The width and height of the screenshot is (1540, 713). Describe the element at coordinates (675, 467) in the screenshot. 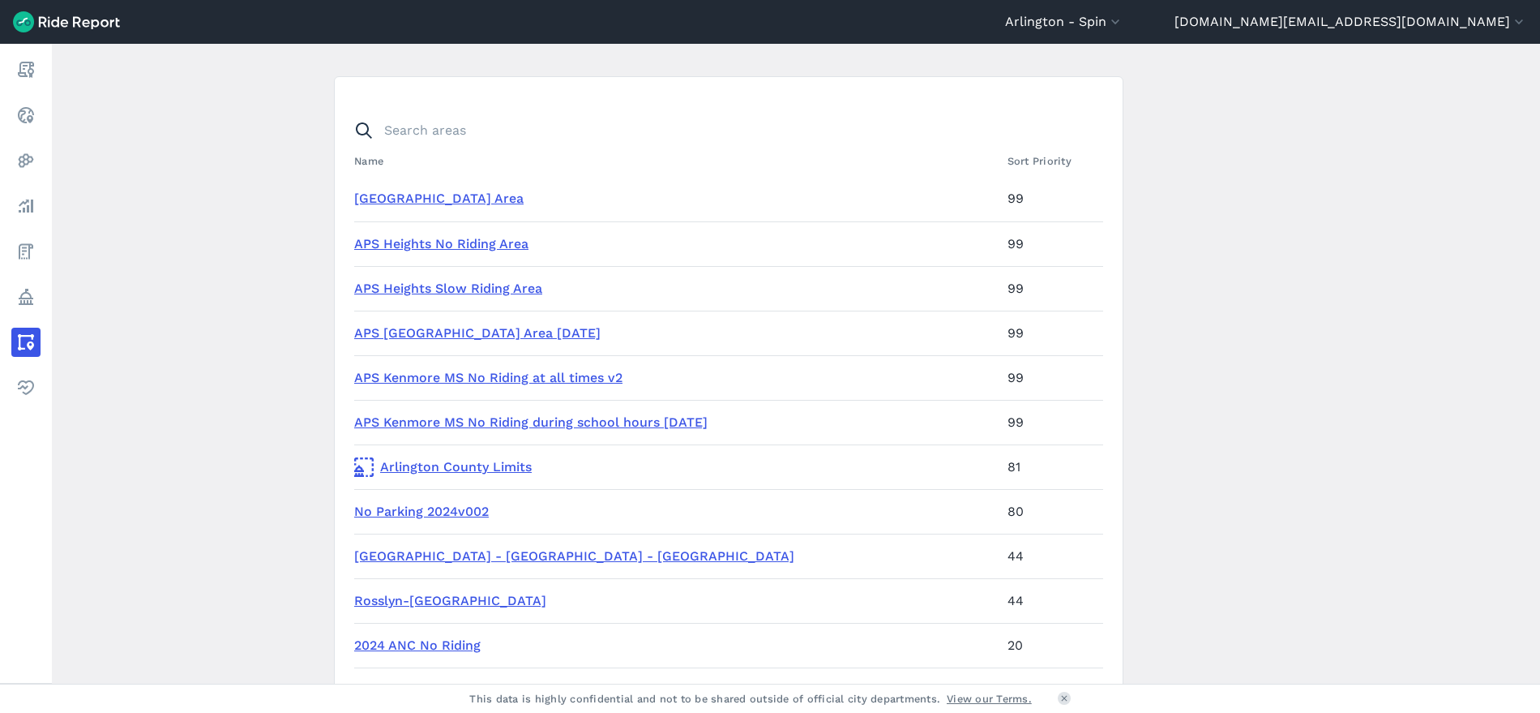

I see `a: Arlington County Limits` at that location.